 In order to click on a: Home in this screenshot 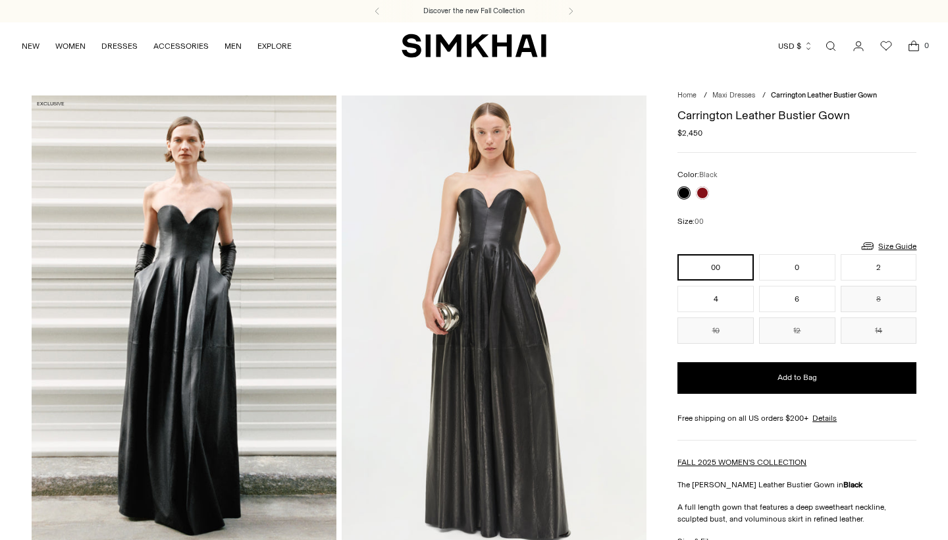, I will do `click(687, 95)`.